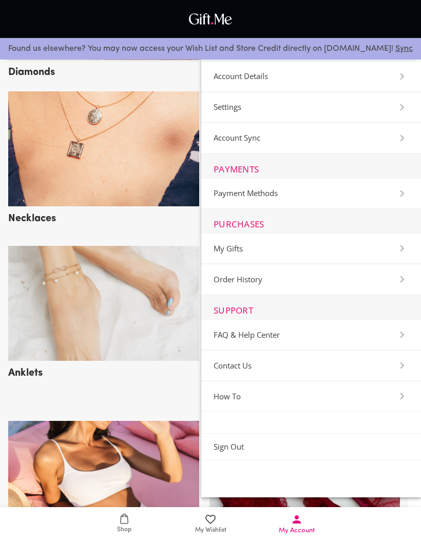 This screenshot has height=542, width=421. Describe the element at coordinates (210, 524) in the screenshot. I see `a: My Wishlist` at that location.